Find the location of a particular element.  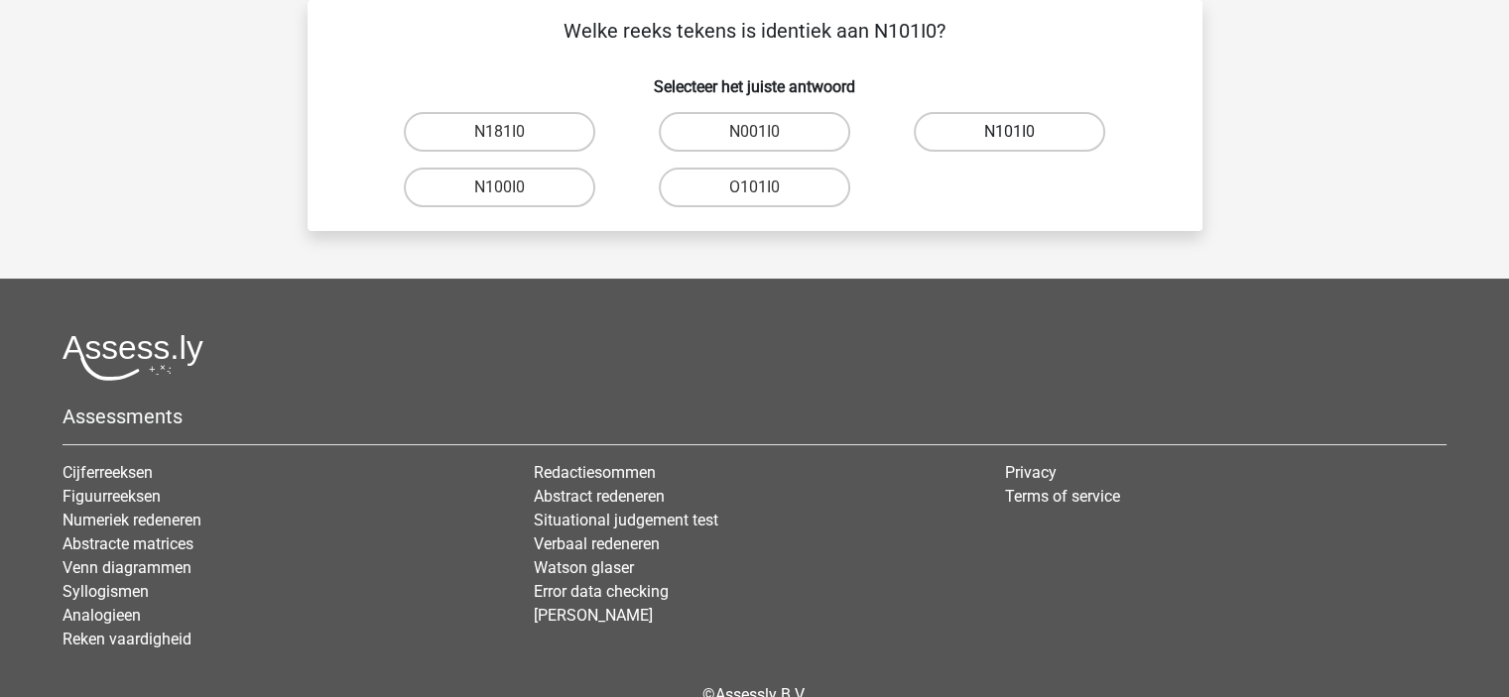

label: N181I0 is located at coordinates (499, 132).